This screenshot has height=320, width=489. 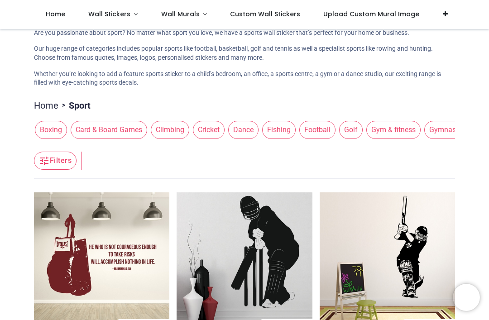 I want to click on button: Gymnastics, so click(x=447, y=130).